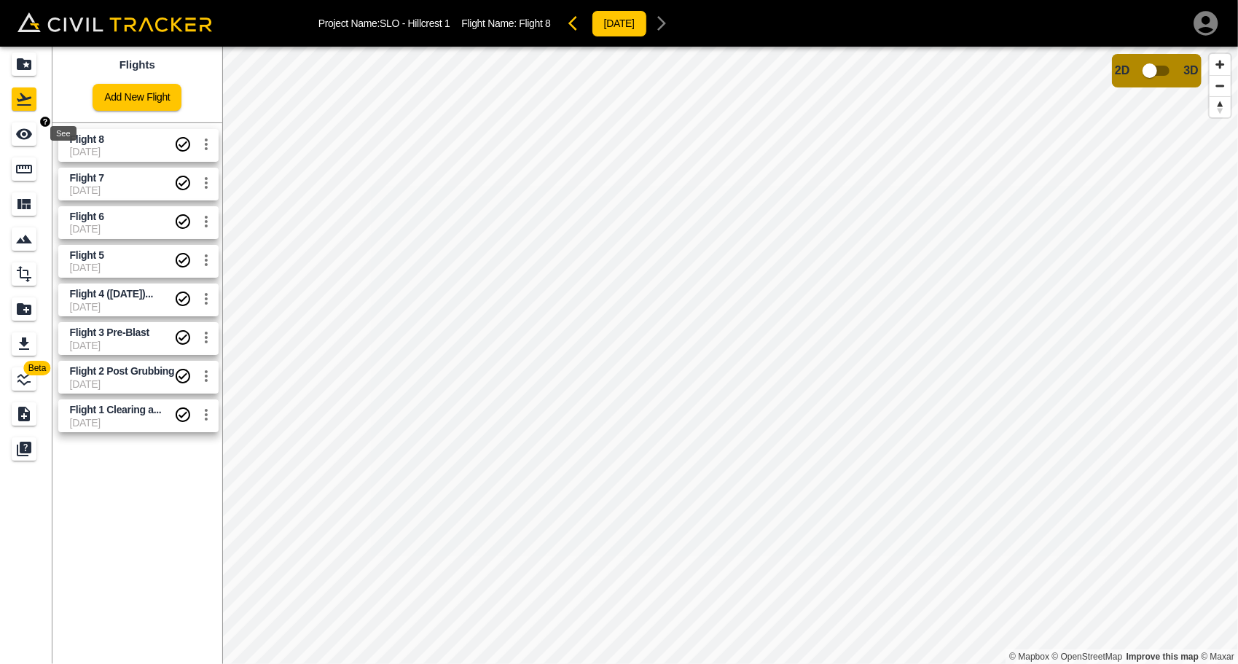  Describe the element at coordinates (506, 23) in the screenshot. I see `p: Flight Name:` at that location.